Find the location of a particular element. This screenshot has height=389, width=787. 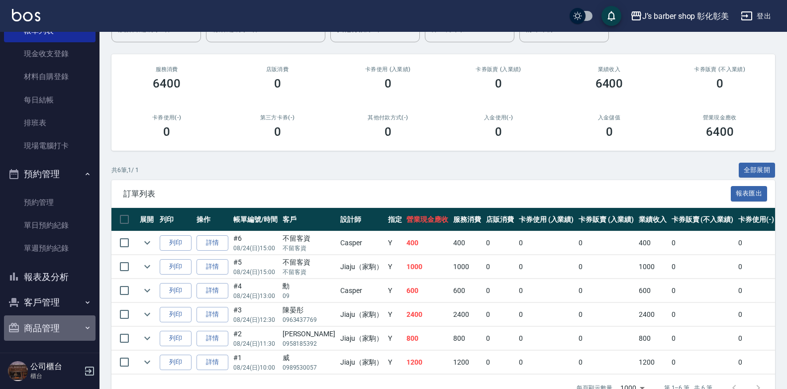

span: 訂單列表 is located at coordinates (427, 194).